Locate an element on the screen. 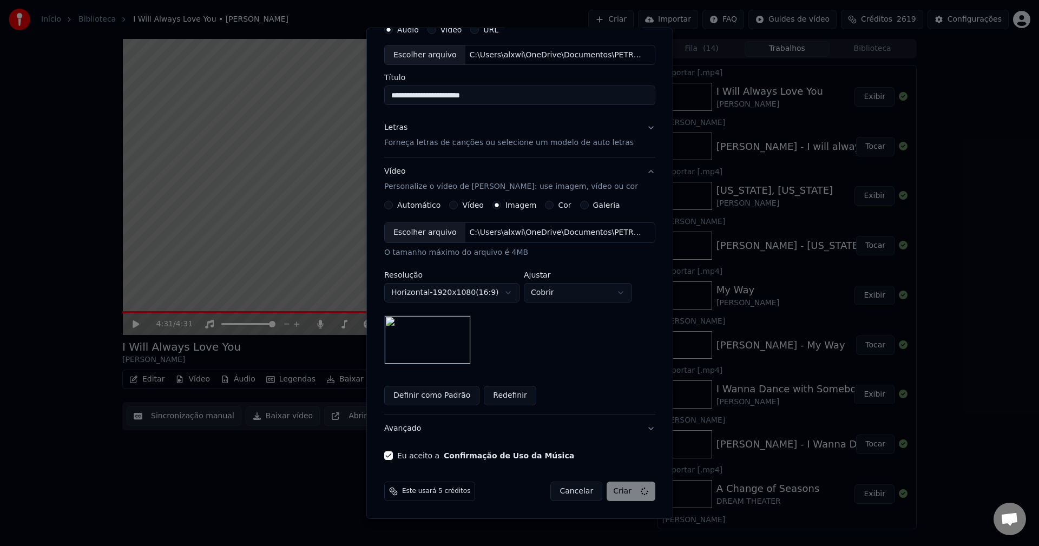 This screenshot has height=546, width=1039. button: Redefinir is located at coordinates (510, 395).